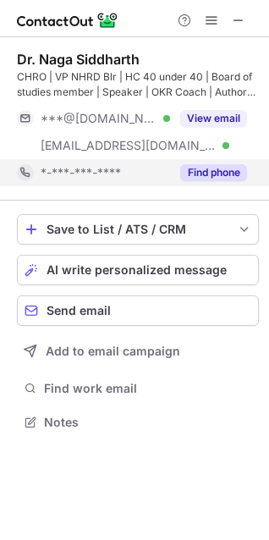 This screenshot has width=269, height=540. What do you see at coordinates (138, 270) in the screenshot?
I see `button: AI write personalized message` at bounding box center [138, 270].